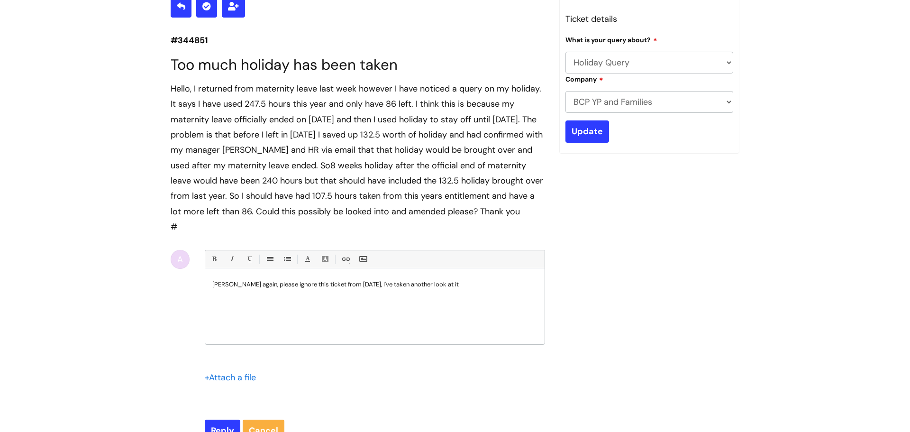 The width and height of the screenshot is (910, 432). What do you see at coordinates (345, 259) in the screenshot?
I see `a: Link` at bounding box center [345, 259].